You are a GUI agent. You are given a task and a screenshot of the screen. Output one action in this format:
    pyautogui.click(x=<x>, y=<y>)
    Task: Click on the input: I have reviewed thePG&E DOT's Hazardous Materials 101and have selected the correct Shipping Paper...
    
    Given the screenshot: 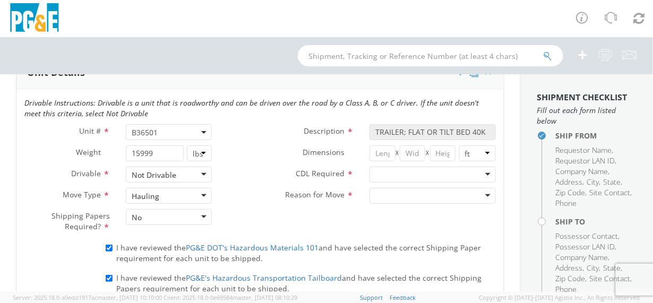 What is the action you would take?
    pyautogui.click(x=109, y=248)
    